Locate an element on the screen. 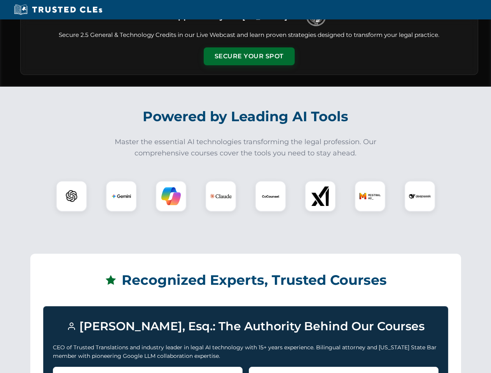 This screenshot has height=373, width=491. img: Trusted CLEs is located at coordinates (58, 10).